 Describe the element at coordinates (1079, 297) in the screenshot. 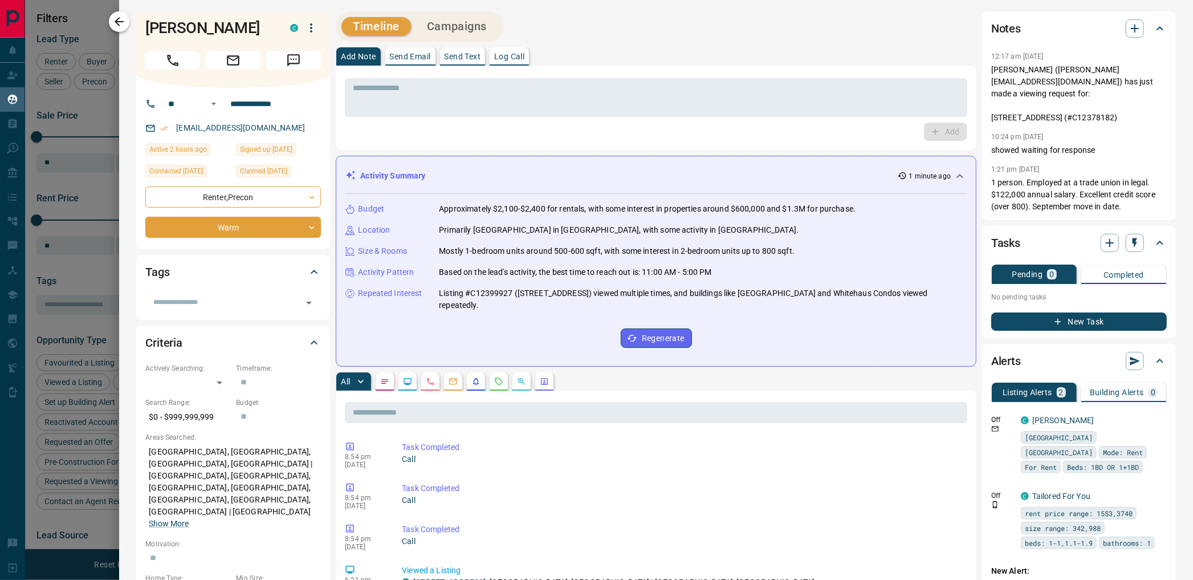

I see `p: No pending tasks` at that location.